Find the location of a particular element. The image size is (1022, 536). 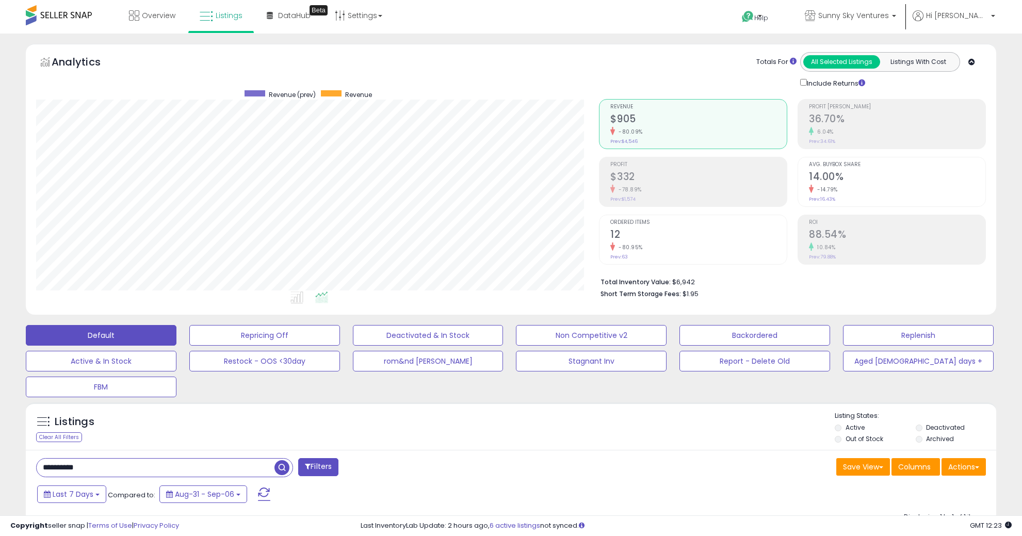

button: Filters is located at coordinates (318, 467).